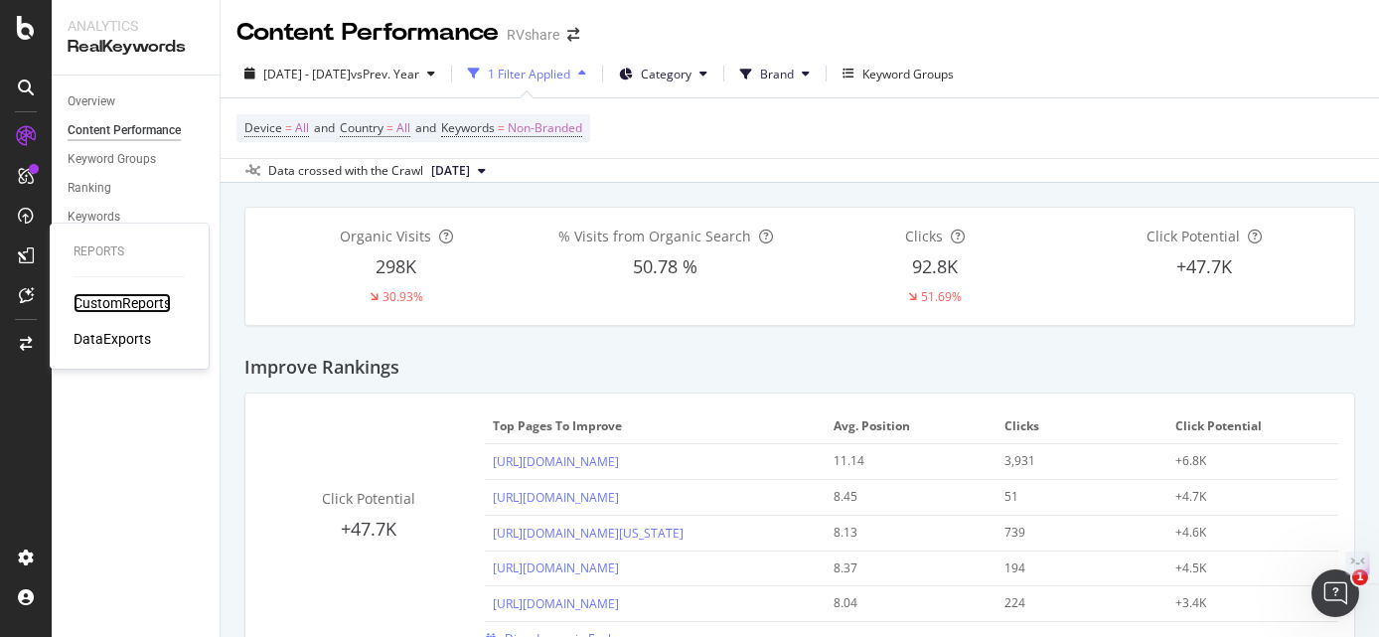 The image size is (1379, 637). What do you see at coordinates (903, 568) in the screenshot?
I see `div: 8.37` at bounding box center [903, 568].